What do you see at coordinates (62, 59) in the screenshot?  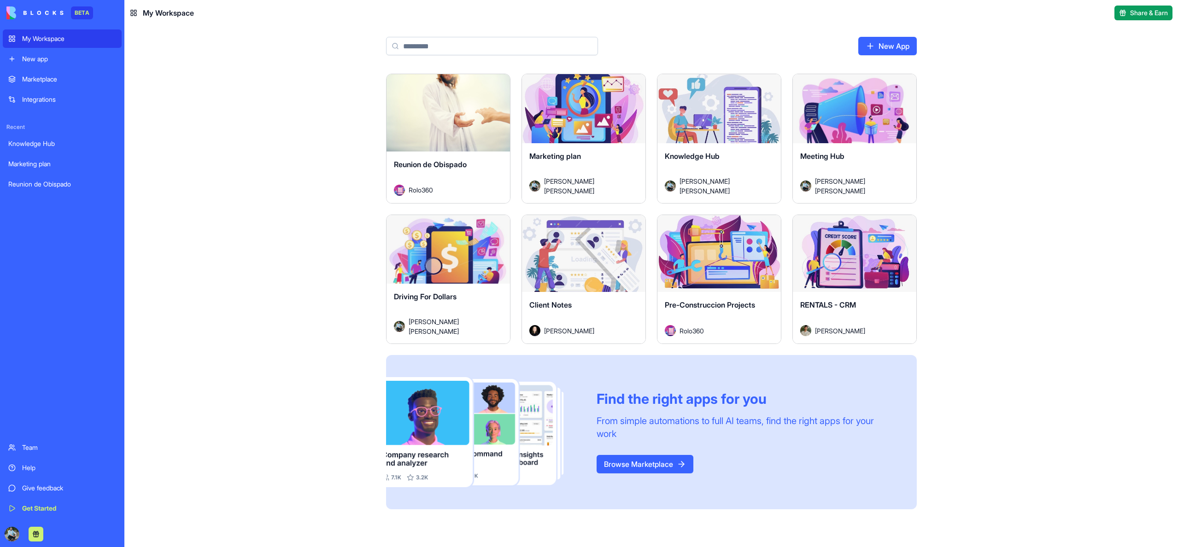 I see `a: New app` at bounding box center [62, 59].